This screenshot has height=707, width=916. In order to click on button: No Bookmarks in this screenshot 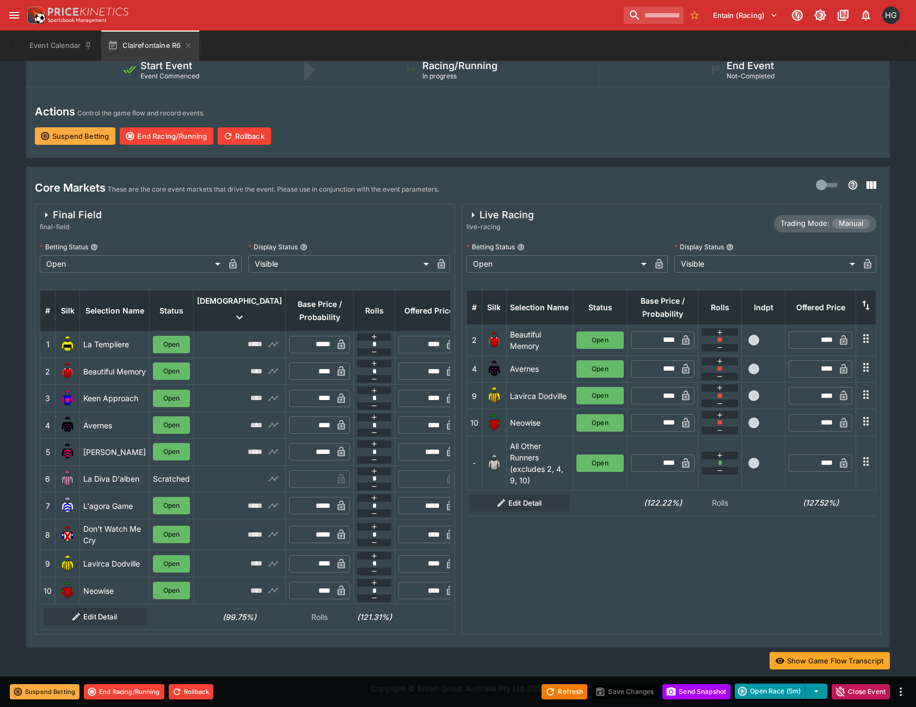, I will do `click(695, 15)`.